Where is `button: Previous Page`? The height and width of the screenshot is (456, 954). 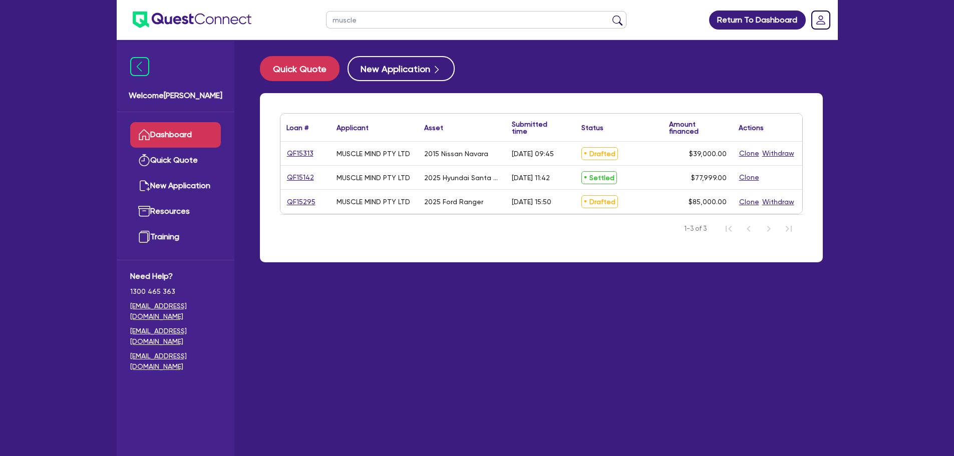
button: Previous Page is located at coordinates (749, 229).